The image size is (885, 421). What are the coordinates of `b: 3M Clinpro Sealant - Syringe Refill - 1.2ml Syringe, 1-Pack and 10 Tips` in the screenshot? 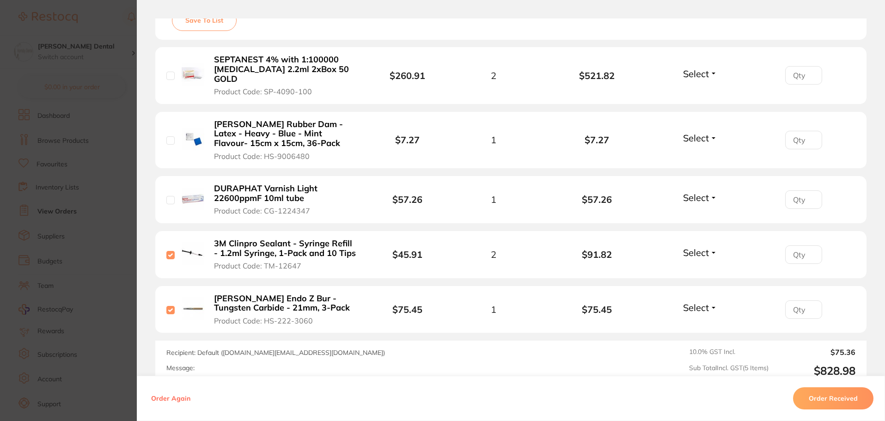 It's located at (285, 248).